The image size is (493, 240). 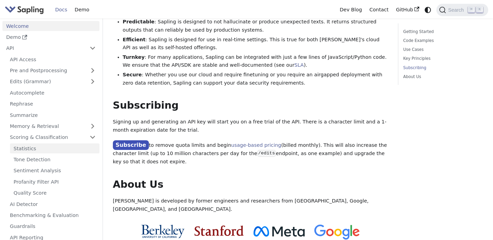 What do you see at coordinates (163, 231) in the screenshot?
I see `img: Cal` at bounding box center [163, 231].